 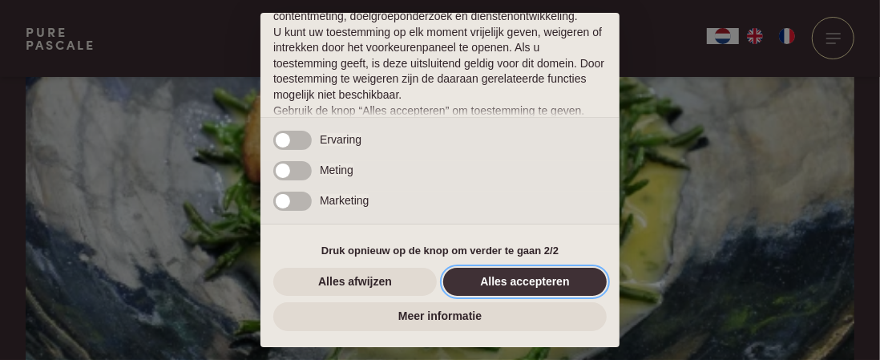 What do you see at coordinates (344, 200) in the screenshot?
I see `span: Marketing` at bounding box center [344, 200].